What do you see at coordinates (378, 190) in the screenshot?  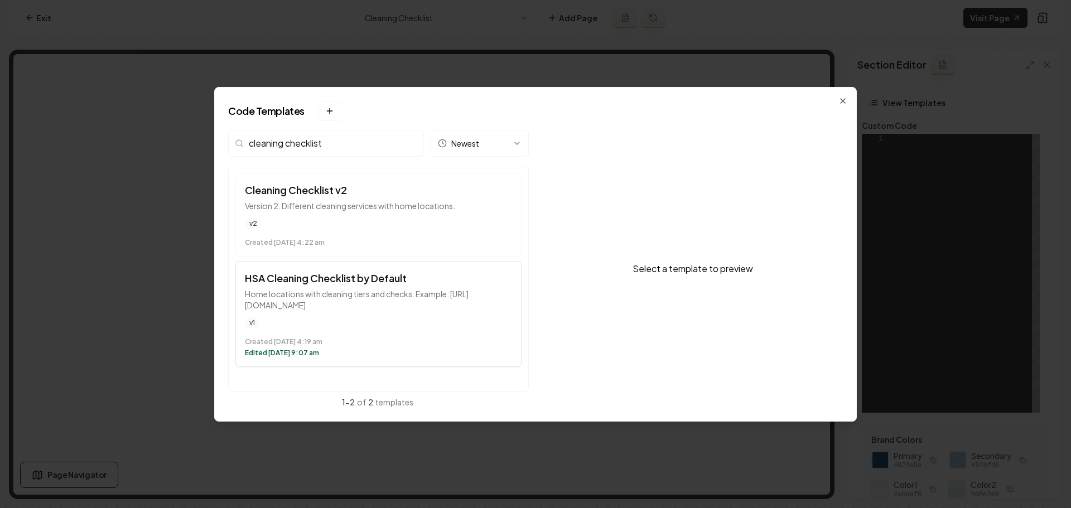 I see `h3: Cleaning Checklist v2` at bounding box center [378, 190].